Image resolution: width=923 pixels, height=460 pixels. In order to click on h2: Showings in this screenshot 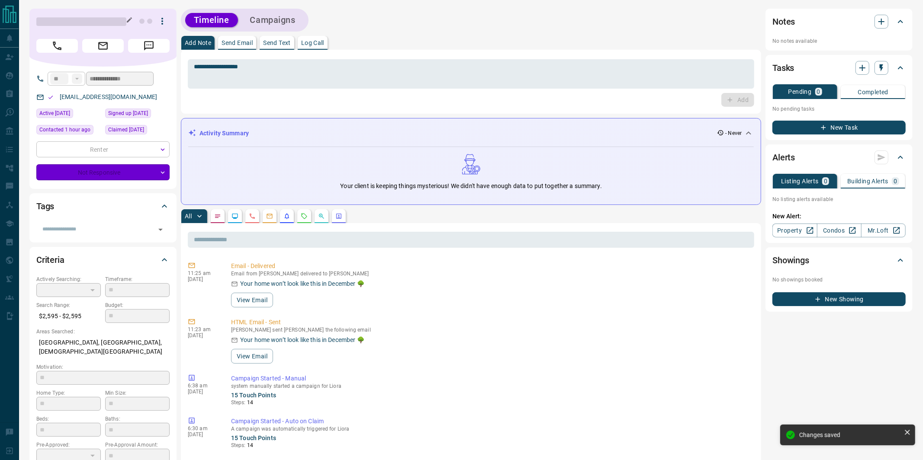, I will do `click(791, 260)`.